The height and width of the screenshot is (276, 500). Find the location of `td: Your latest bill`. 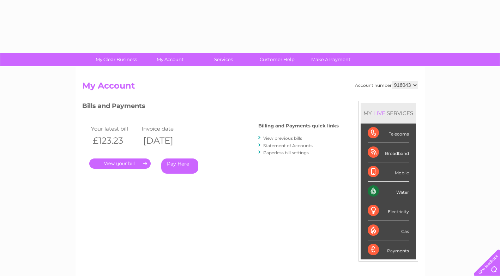

td: Your latest bill is located at coordinates (115, 129).